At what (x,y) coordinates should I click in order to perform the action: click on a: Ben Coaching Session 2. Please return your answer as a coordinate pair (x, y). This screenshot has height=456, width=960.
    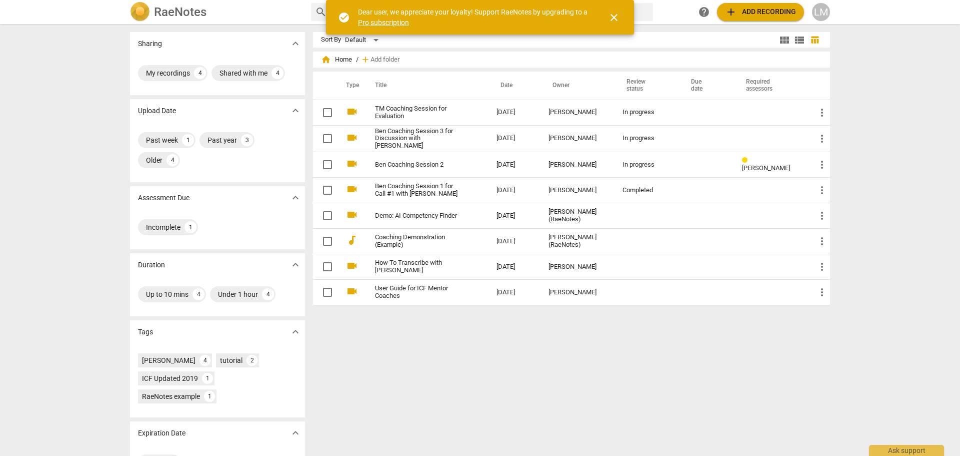
    Looking at the image, I should click on (418, 165).